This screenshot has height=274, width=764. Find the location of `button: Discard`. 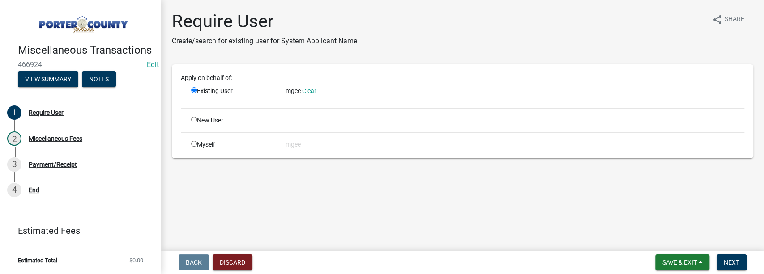

button: Discard is located at coordinates (232, 263).